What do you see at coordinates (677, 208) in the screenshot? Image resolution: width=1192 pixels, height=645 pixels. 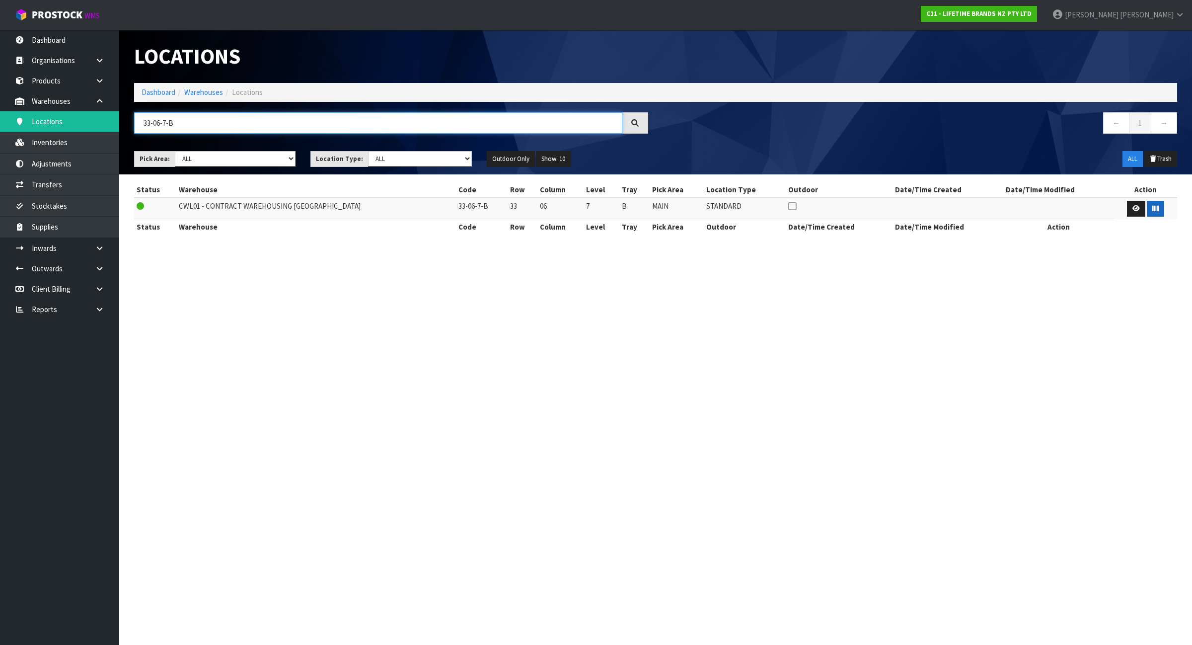 I see `td: MAIN` at bounding box center [677, 208].